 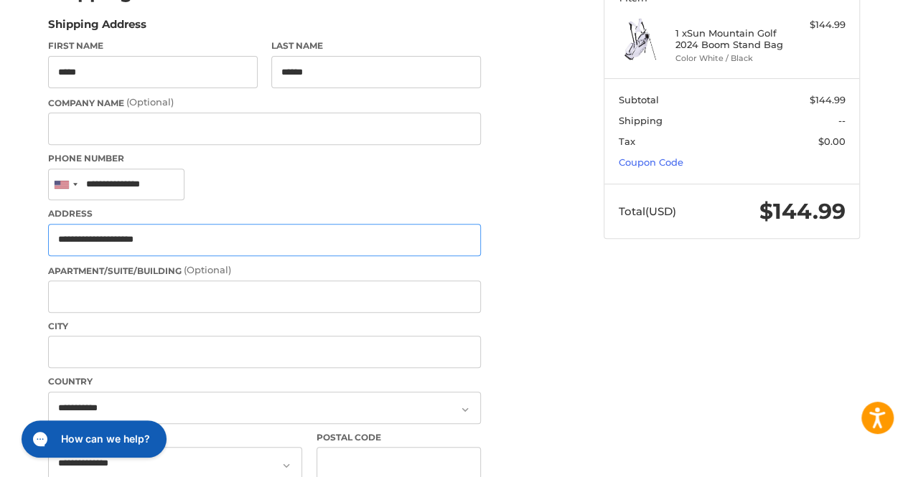 What do you see at coordinates (647, 211) in the screenshot?
I see `span: Total (USD)` at bounding box center [647, 211].